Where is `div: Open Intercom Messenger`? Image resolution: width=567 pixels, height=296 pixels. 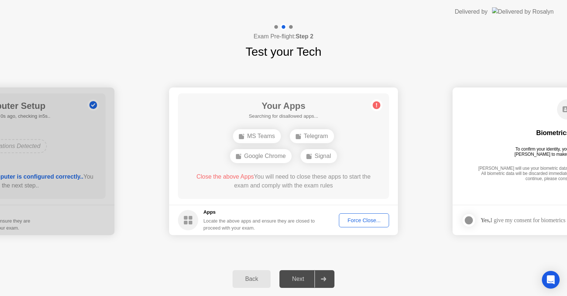
div: Open Intercom Messenger is located at coordinates (551, 280).